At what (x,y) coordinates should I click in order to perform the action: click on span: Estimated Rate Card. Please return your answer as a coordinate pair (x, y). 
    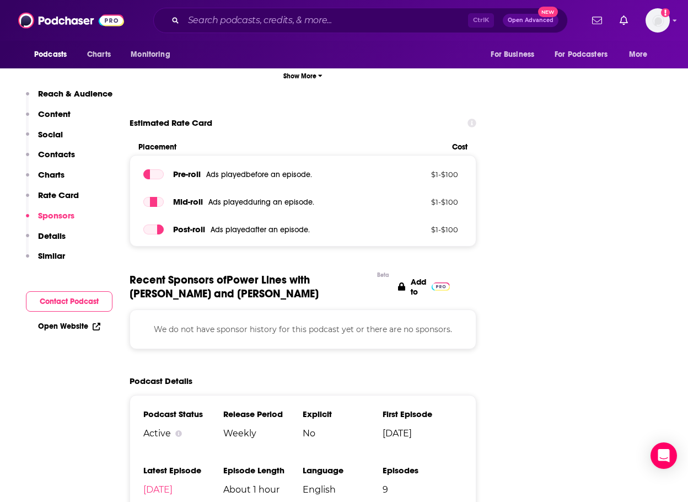
    Looking at the image, I should click on (171, 123).